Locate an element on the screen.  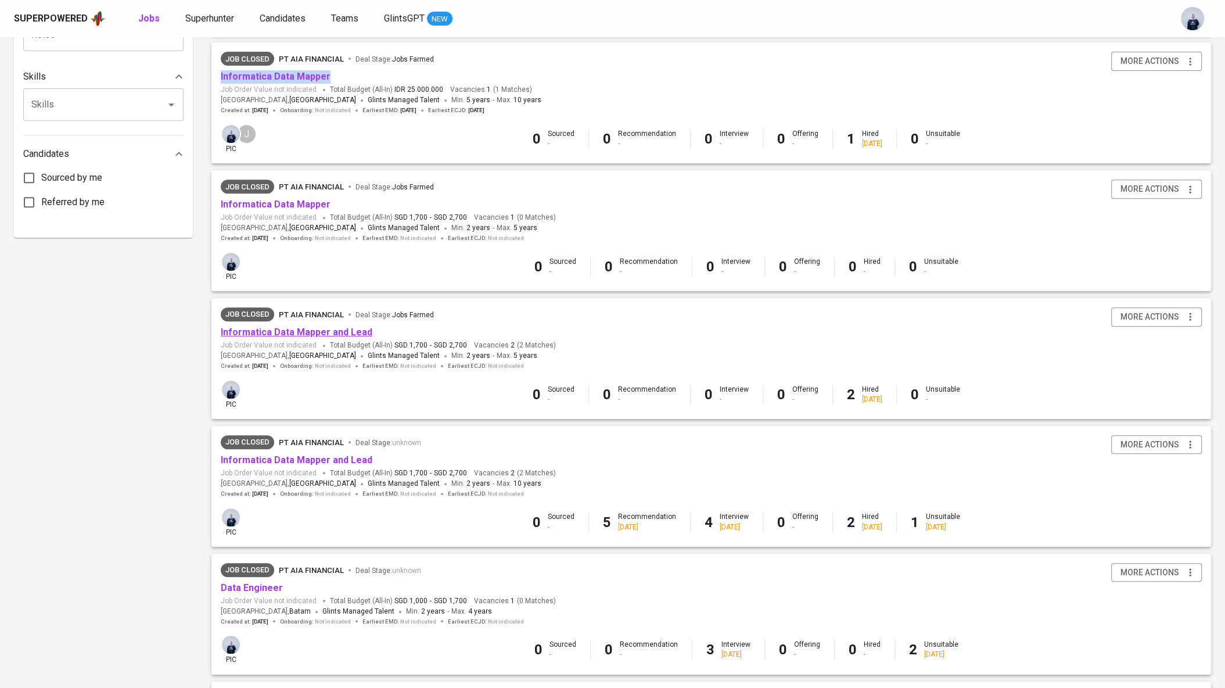
p: Candidates is located at coordinates (46, 154).